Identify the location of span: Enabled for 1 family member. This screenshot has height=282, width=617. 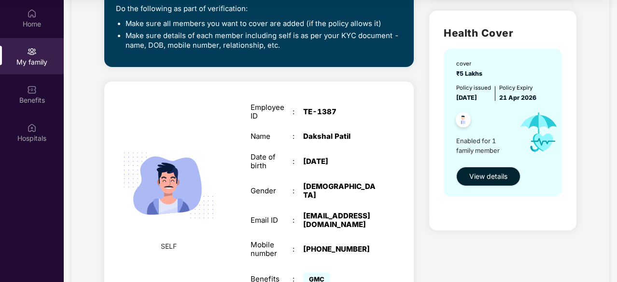
(484, 146).